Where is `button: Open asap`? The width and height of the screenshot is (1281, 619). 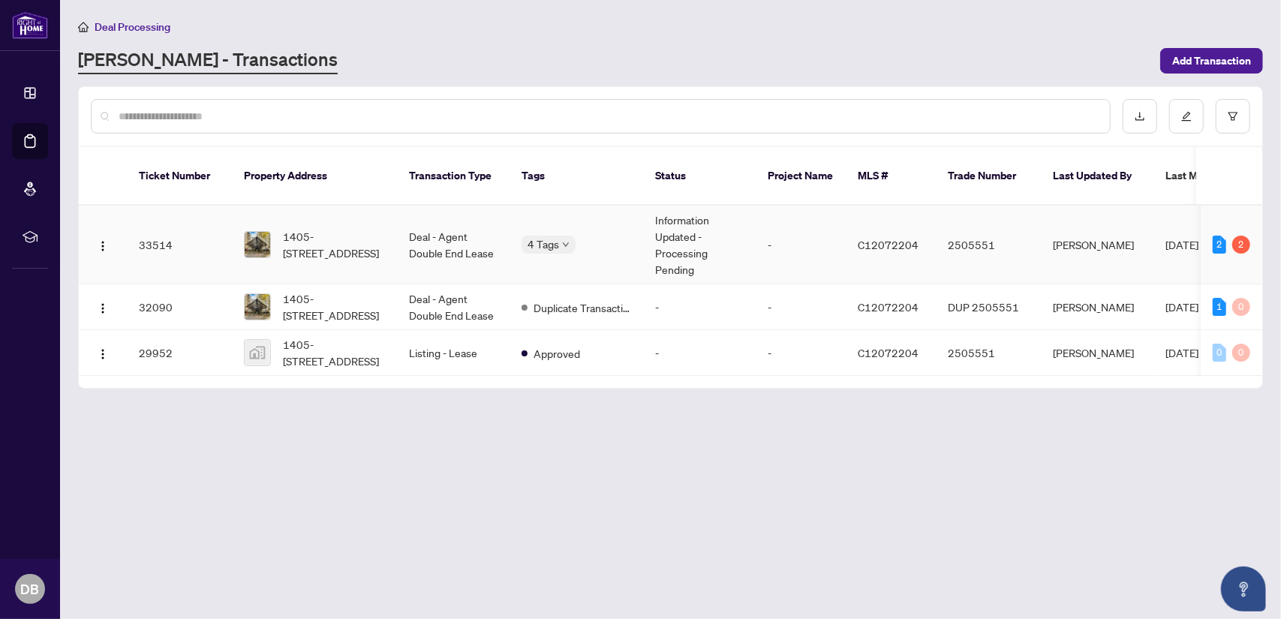 button: Open asap is located at coordinates (1243, 589).